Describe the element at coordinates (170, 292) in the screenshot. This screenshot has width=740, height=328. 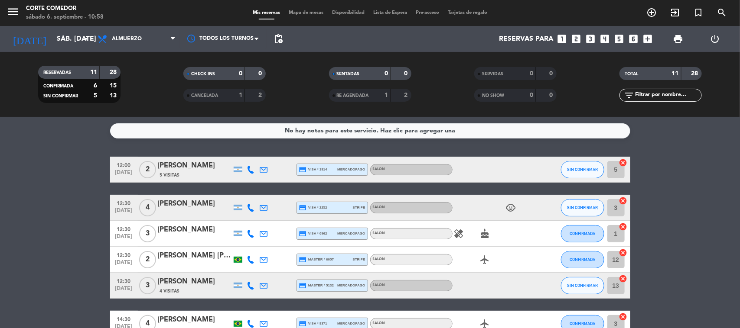
I see `span: 4 Visitas` at that location.